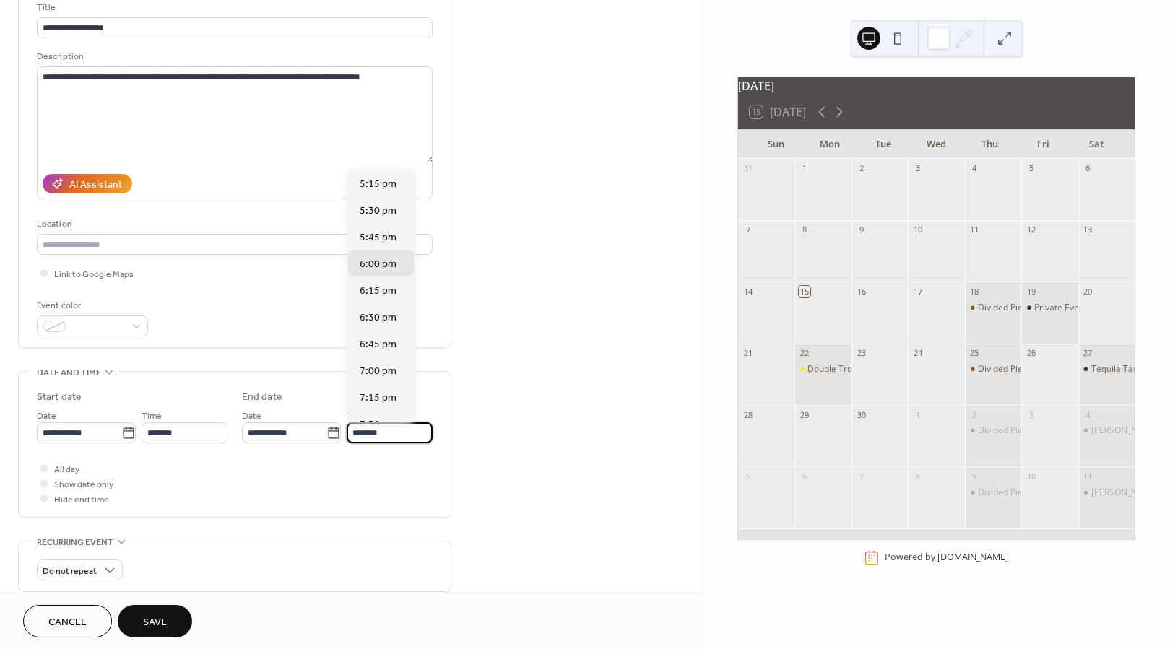 The width and height of the screenshot is (1170, 649). Describe the element at coordinates (94, 275) in the screenshot. I see `span: Link to Google Maps` at that location.